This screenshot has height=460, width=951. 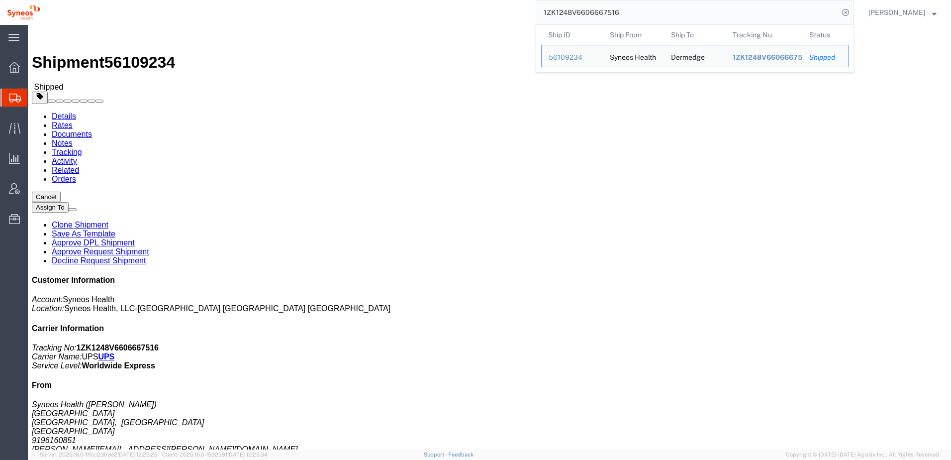 What do you see at coordinates (633, 56) in the screenshot?
I see `div: Syneos Health` at bounding box center [633, 56].